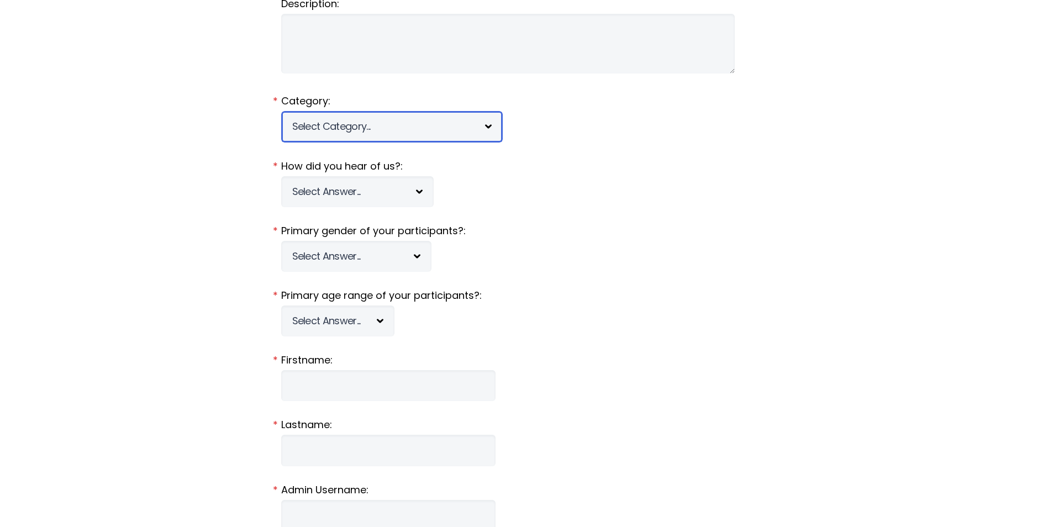  What do you see at coordinates (524, 166) in the screenshot?
I see `label: How did you hear of us?:` at bounding box center [524, 166].